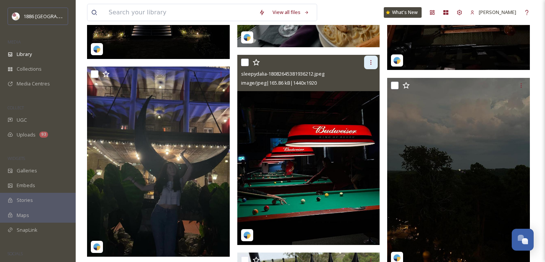  What do you see at coordinates (522, 240) in the screenshot?
I see `button: Open Chat` at bounding box center [522, 240].